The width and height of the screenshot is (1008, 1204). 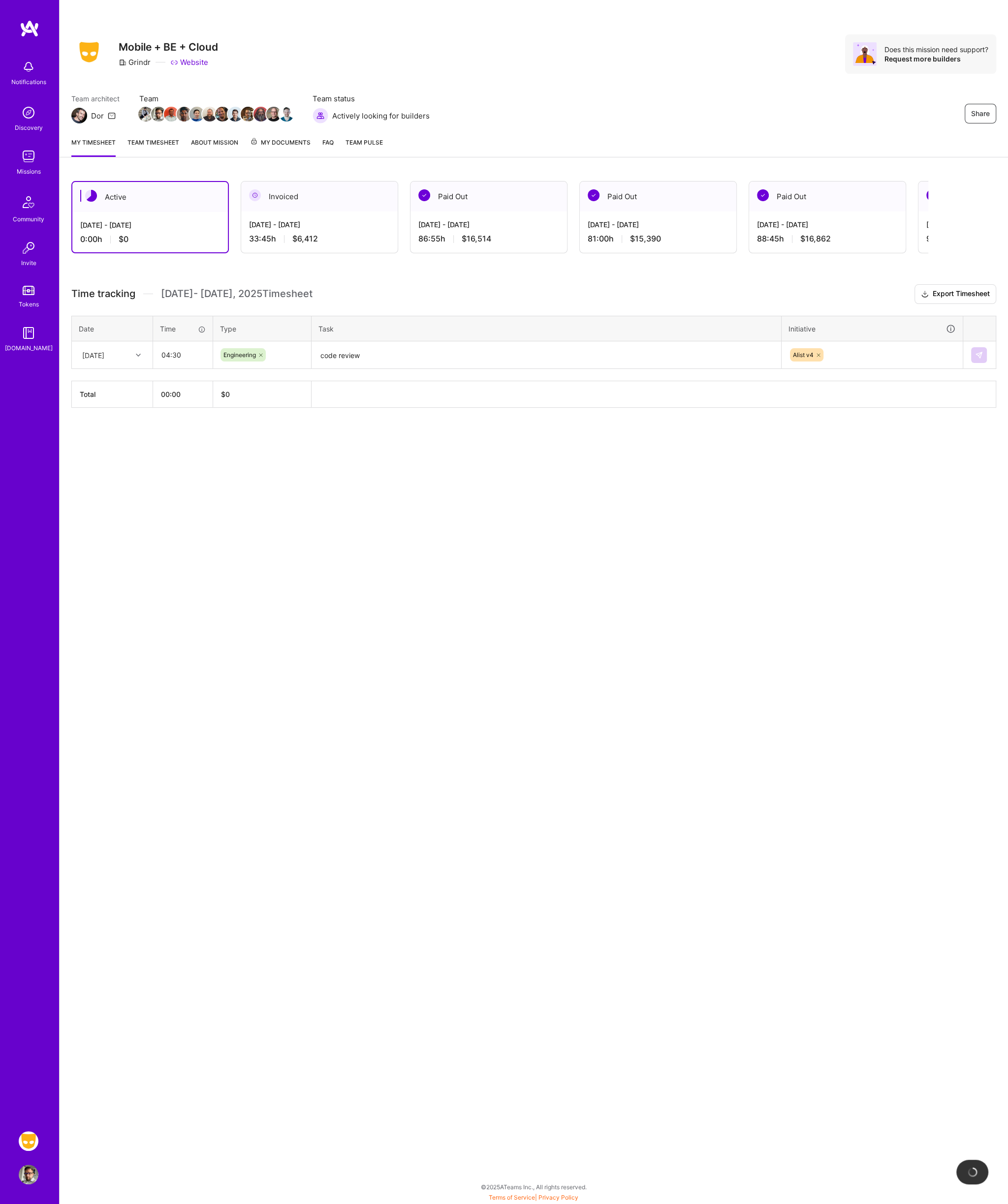 What do you see at coordinates (280, 143) in the screenshot?
I see `span: My Documents` at bounding box center [280, 143].